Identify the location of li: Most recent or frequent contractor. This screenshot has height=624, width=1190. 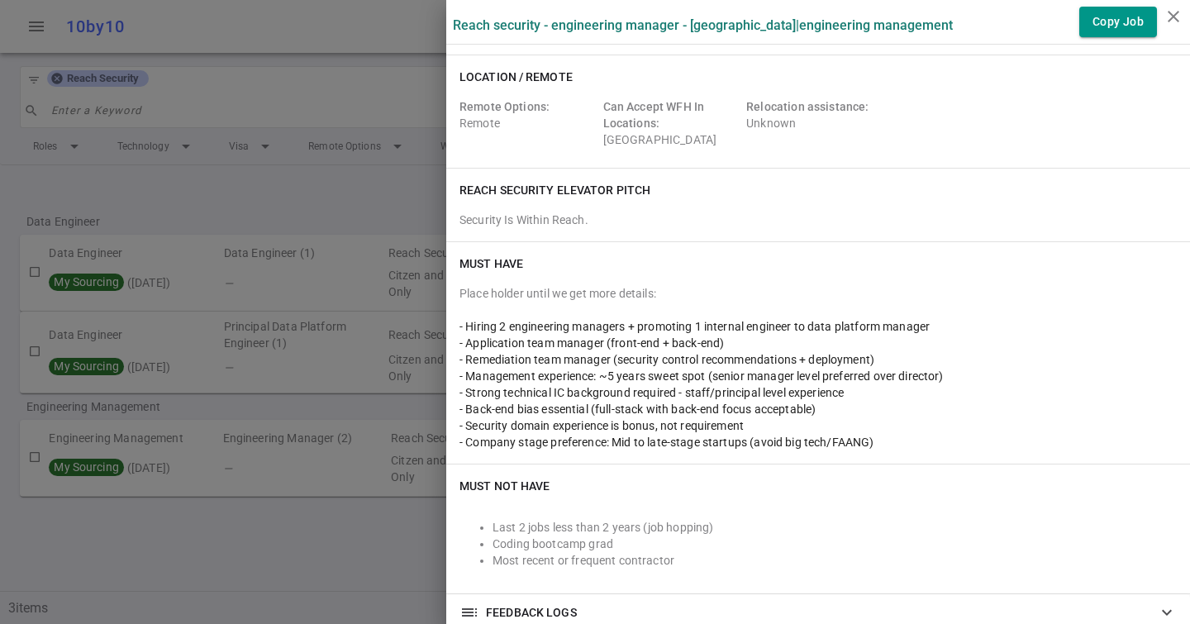
(835, 560).